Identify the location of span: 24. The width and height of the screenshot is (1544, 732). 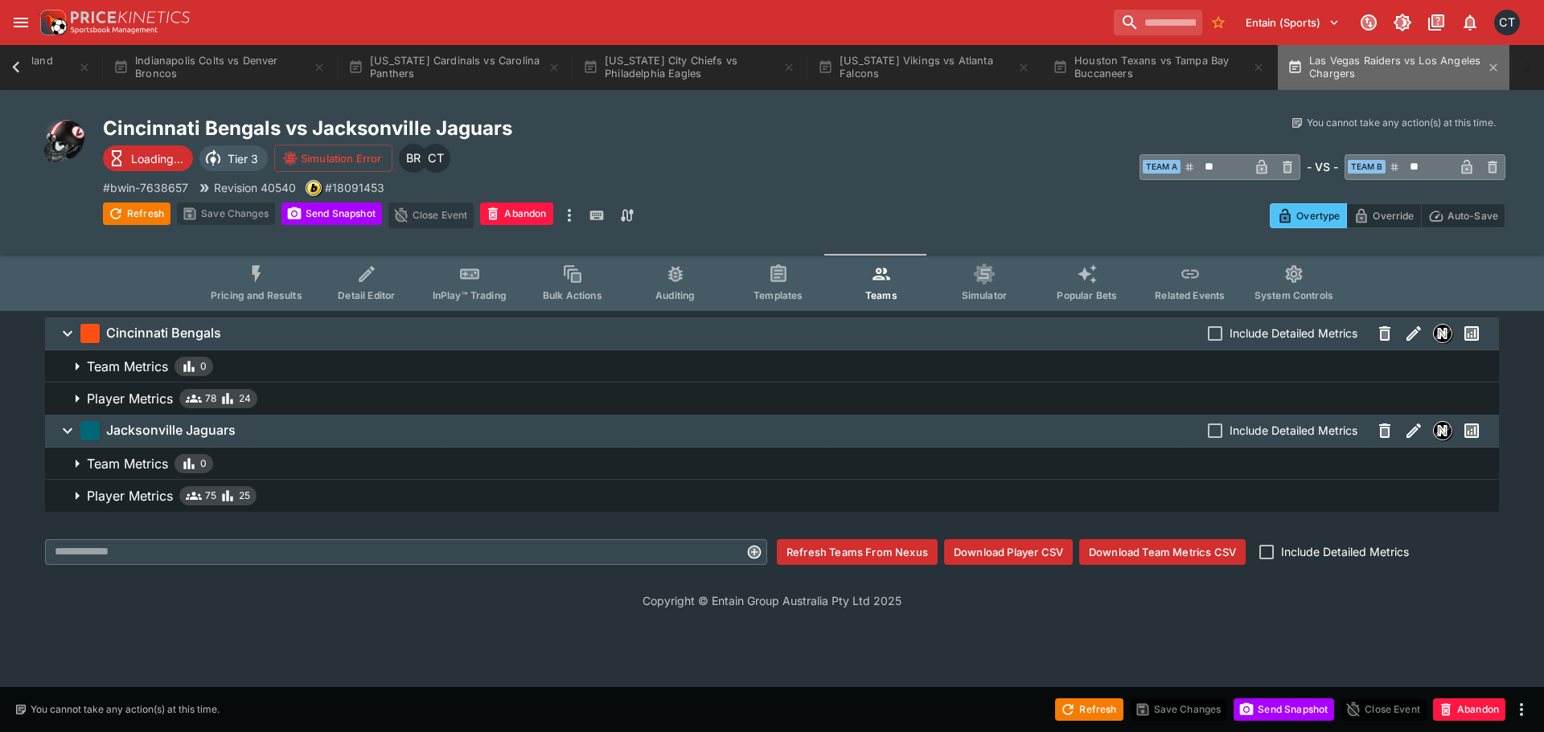
(244, 399).